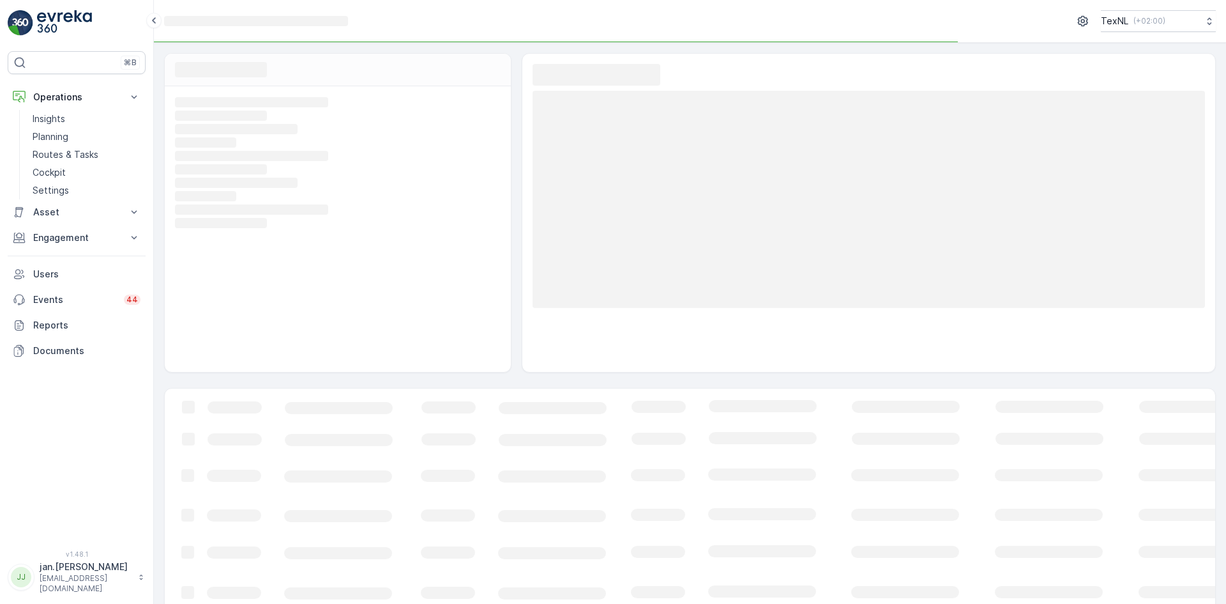  Describe the element at coordinates (86, 155) in the screenshot. I see `a: Routes & Tasks` at that location.